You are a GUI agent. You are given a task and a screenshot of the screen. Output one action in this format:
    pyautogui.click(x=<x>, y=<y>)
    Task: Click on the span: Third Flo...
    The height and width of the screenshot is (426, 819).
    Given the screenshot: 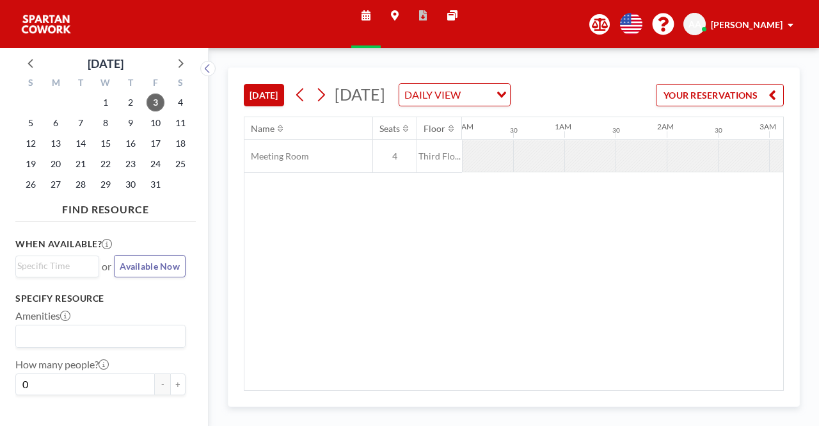 What is the action you would take?
    pyautogui.click(x=440, y=156)
    